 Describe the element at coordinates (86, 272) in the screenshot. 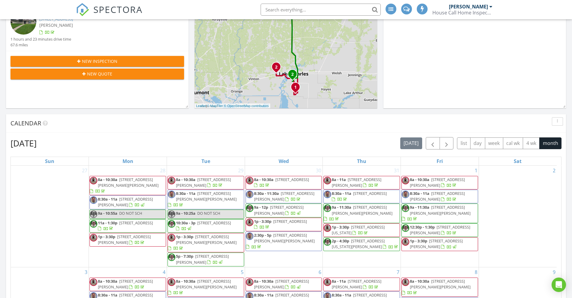

I see `a: Go to August 3, 2025` at that location.